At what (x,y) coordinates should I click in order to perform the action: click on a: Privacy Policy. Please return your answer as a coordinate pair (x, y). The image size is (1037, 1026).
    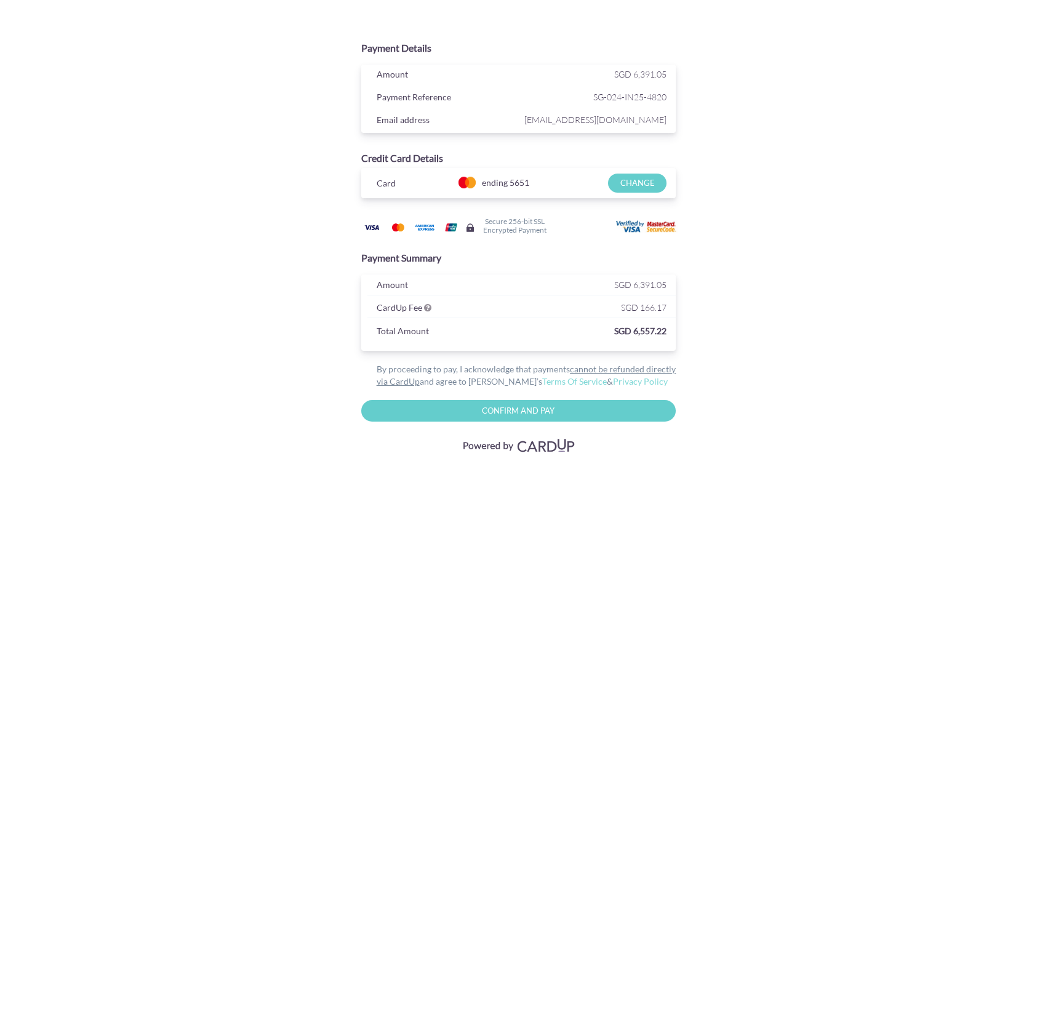
    Looking at the image, I should click on (640, 381).